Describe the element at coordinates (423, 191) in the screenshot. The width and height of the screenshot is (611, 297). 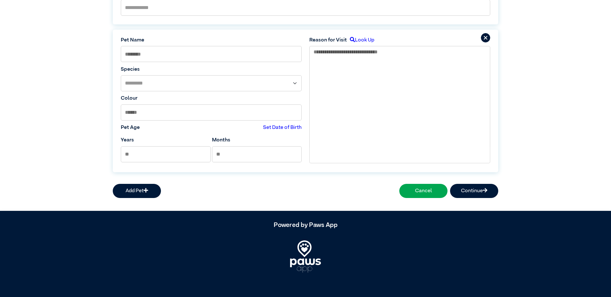
I see `button: Cancel` at that location.